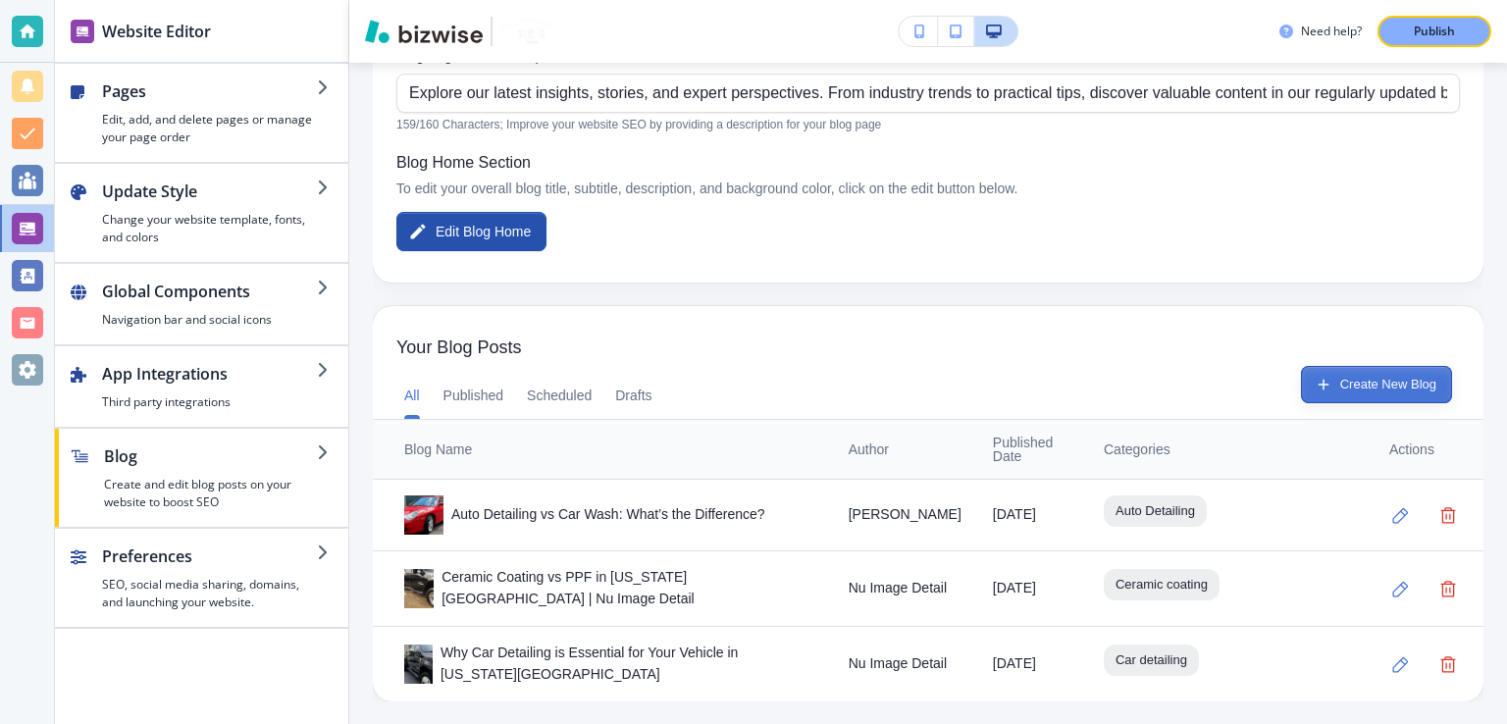  What do you see at coordinates (209, 374) in the screenshot?
I see `h2: App Integrations` at bounding box center [209, 374].